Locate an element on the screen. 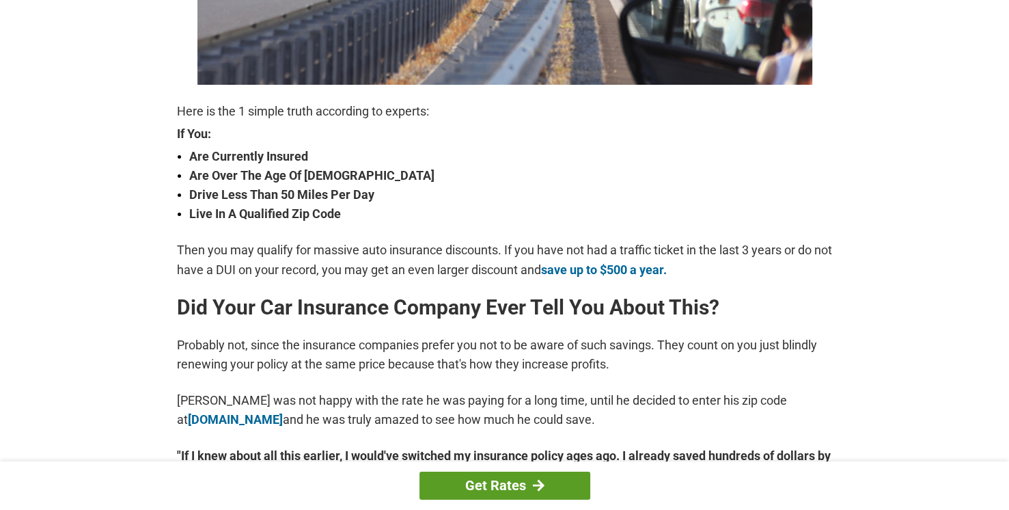 The width and height of the screenshot is (1009, 510). p: Here is the 1 simple truth according to experts: is located at coordinates (505, 111).